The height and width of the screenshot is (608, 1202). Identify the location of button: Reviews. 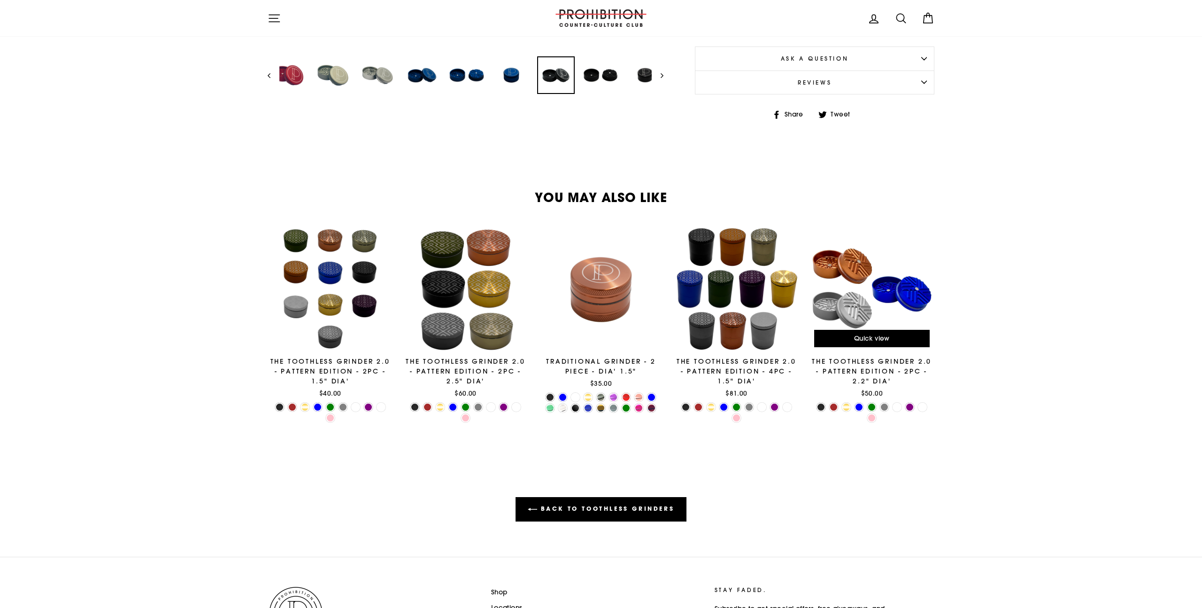
(815, 82).